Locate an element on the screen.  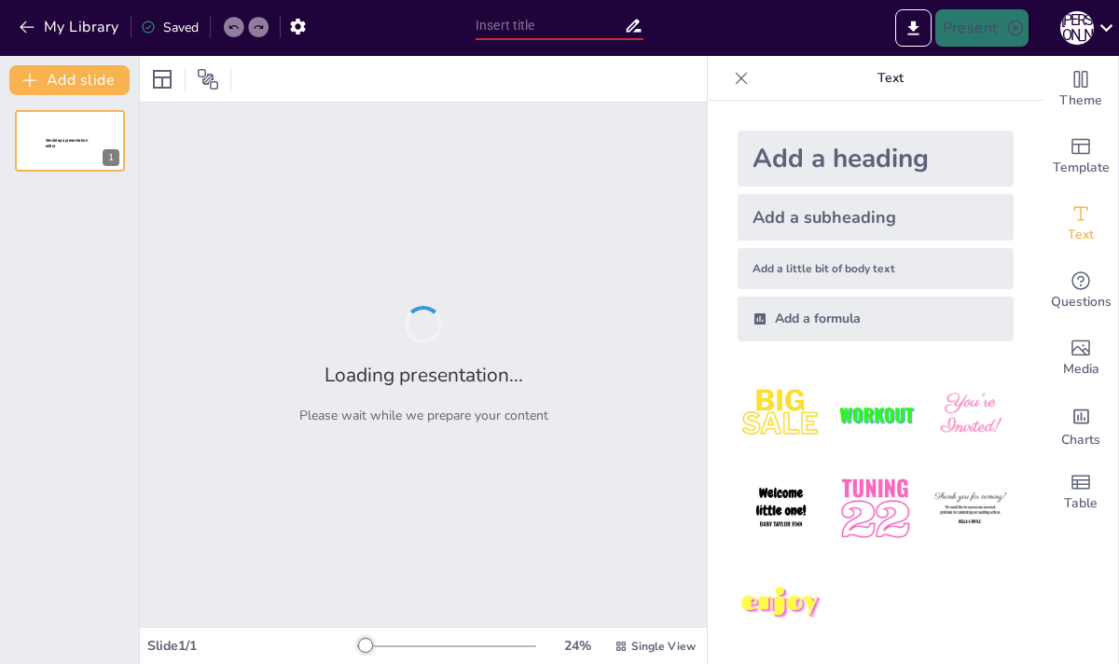
div: Add a heading is located at coordinates (876, 159).